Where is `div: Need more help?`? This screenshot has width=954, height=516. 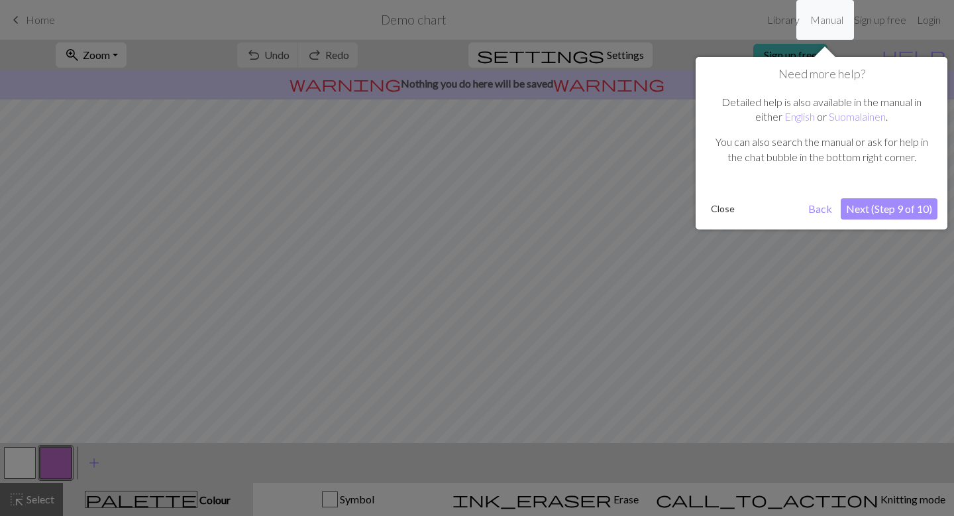
div: Need more help? is located at coordinates (822, 143).